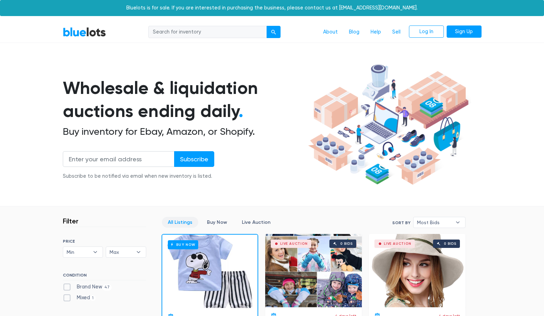 This screenshot has height=316, width=544. What do you see at coordinates (207, 32) in the screenshot?
I see `input: Search for inventory` at bounding box center [207, 32].